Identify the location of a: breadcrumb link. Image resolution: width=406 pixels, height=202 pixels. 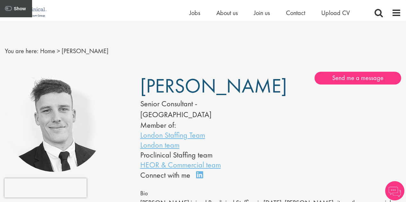
(47, 51).